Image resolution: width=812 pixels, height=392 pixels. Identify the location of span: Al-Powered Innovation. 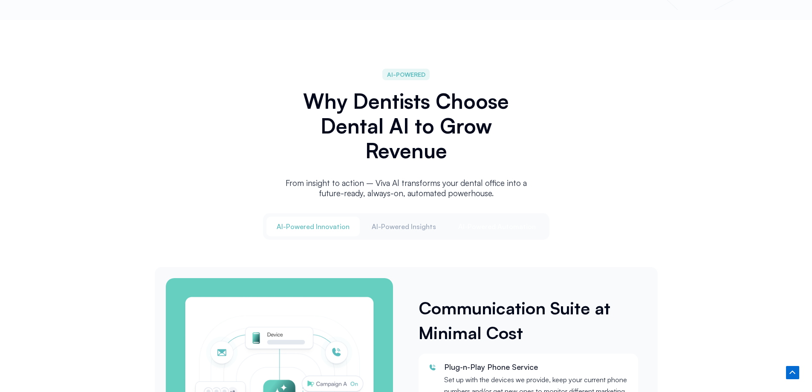
(313, 226).